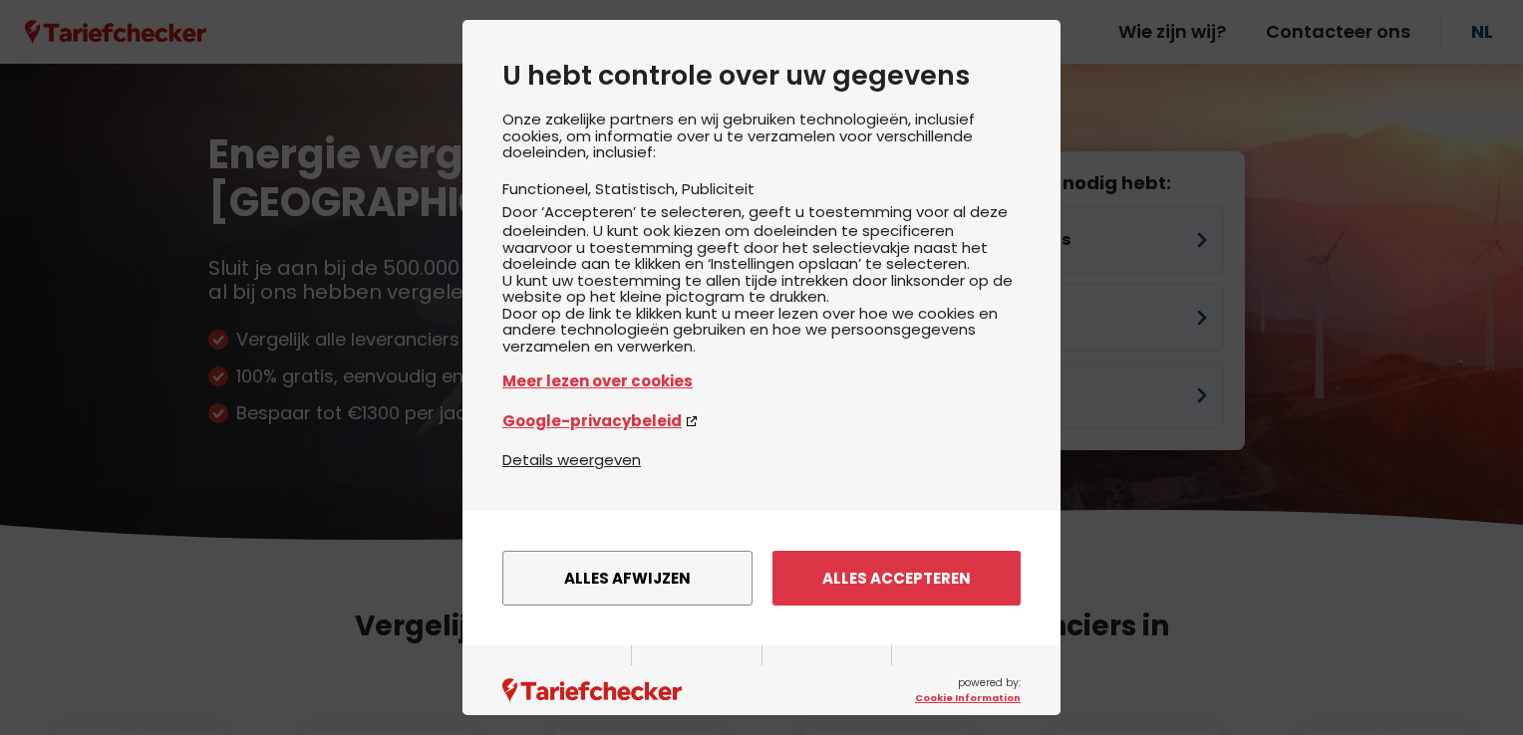  What do you see at coordinates (761, 381) in the screenshot?
I see `a: Meer lezen over cookies` at bounding box center [761, 381].